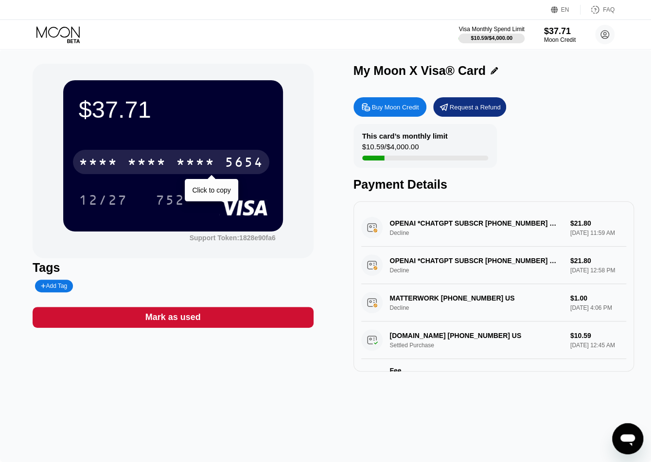 This screenshot has height=462, width=651. Describe the element at coordinates (405, 136) in the screenshot. I see `div: This card’s monthly limit` at that location.